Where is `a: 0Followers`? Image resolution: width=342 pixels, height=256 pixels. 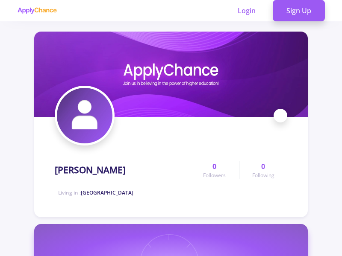
a: 0Followers is located at coordinates (214, 170).